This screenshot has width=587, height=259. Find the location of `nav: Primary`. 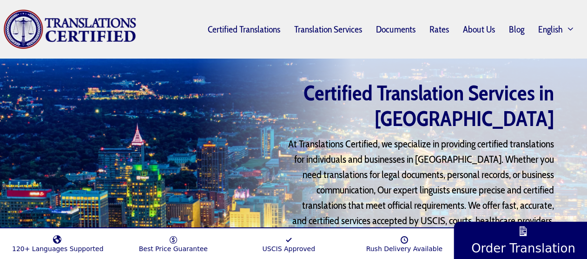

nav: Primary is located at coordinates (360, 29).